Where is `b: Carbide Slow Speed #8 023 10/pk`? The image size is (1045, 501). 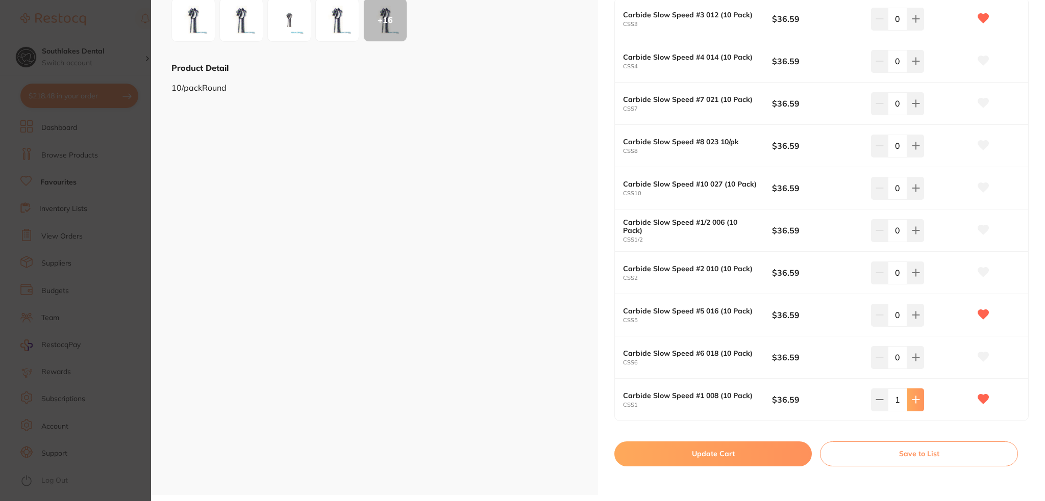
b: Carbide Slow Speed #8 023 10/pk is located at coordinates (690, 142).